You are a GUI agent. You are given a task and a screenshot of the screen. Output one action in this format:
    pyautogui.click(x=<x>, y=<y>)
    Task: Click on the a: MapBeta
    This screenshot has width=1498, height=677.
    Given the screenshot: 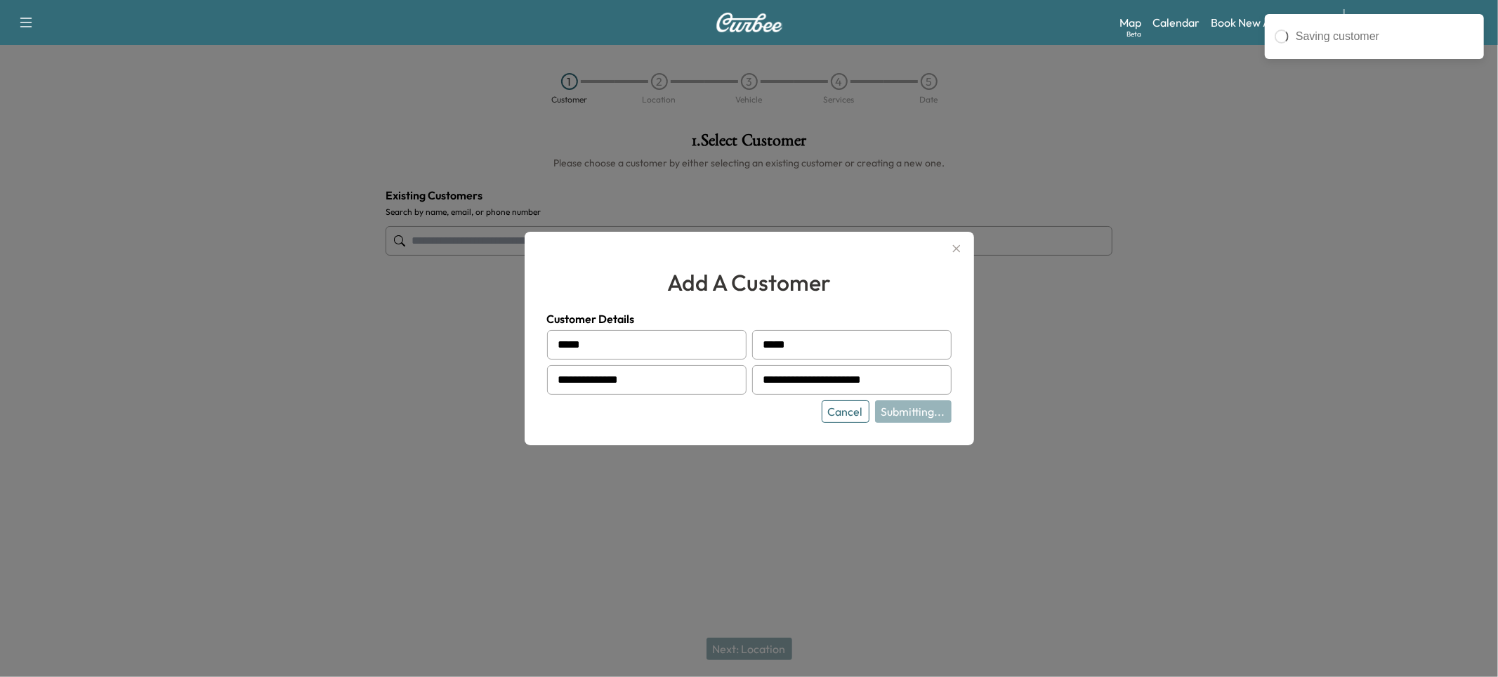 What is the action you would take?
    pyautogui.click(x=1130, y=22)
    